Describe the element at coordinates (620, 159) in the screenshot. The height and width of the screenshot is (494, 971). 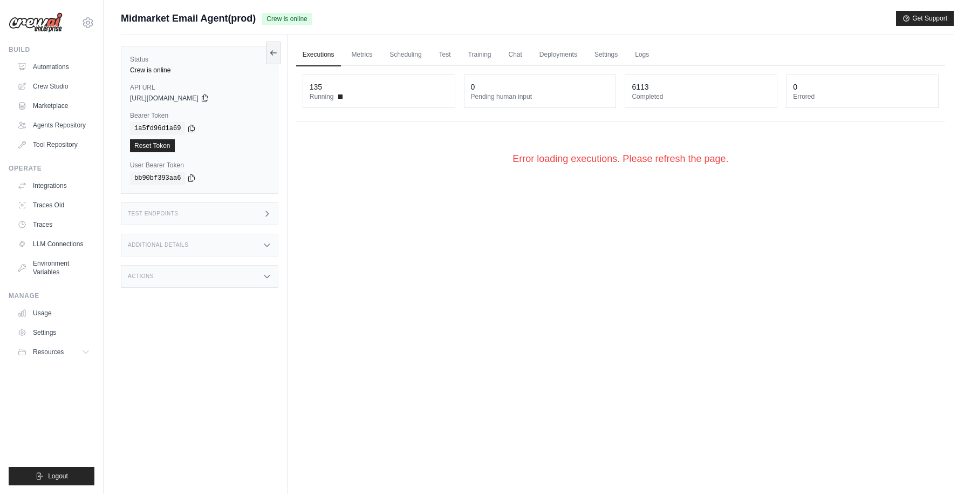
I see `div: Error loading executions. Please refresh the page.` at that location.